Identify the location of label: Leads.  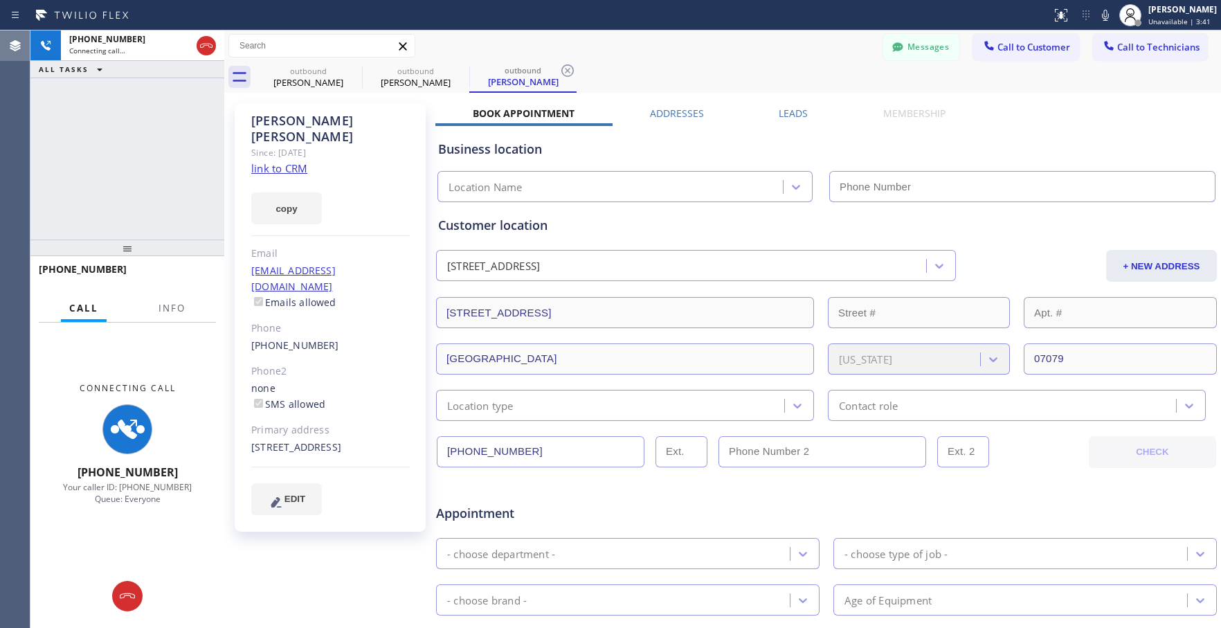
(793, 113).